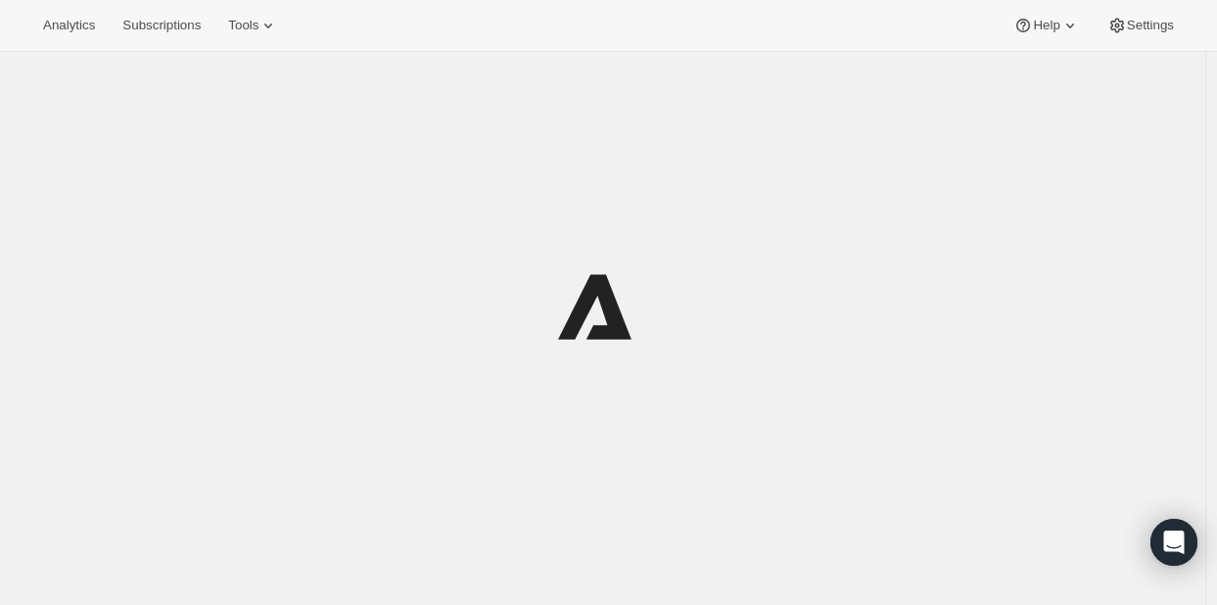 The width and height of the screenshot is (1217, 605). I want to click on span: Analytics, so click(69, 25).